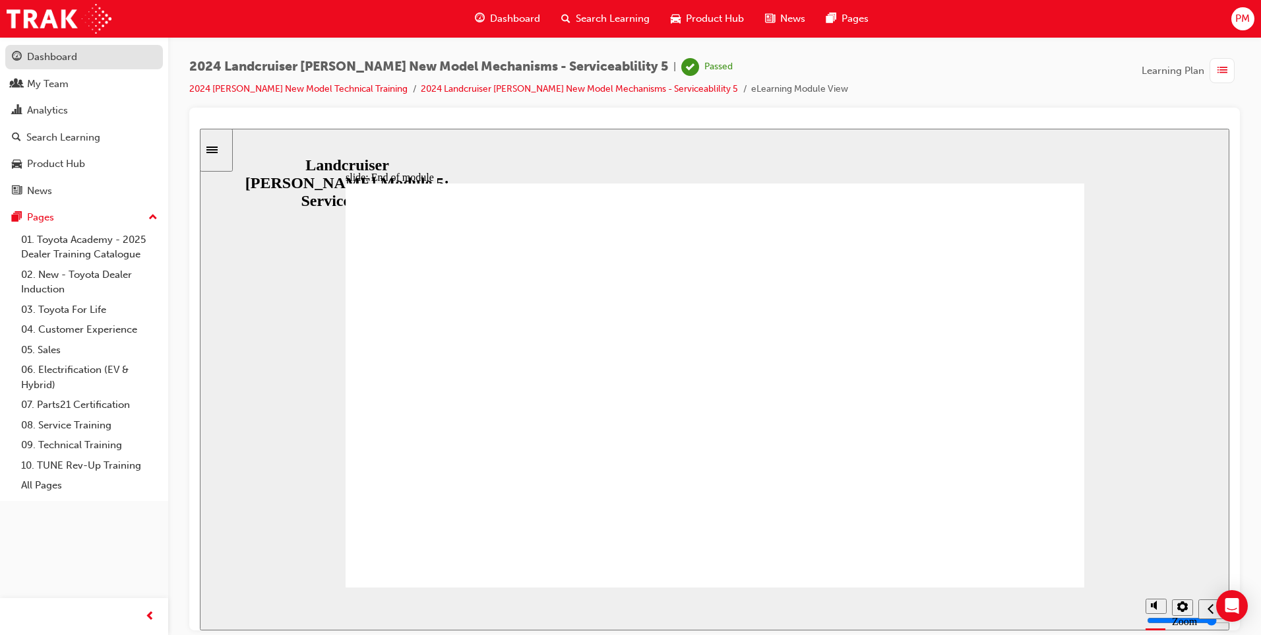  I want to click on span: people-icon, so click(16, 84).